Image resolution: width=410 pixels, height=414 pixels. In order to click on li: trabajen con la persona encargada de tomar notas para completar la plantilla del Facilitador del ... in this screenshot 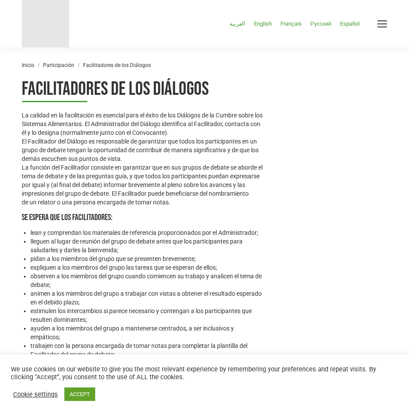, I will do `click(147, 350)`.